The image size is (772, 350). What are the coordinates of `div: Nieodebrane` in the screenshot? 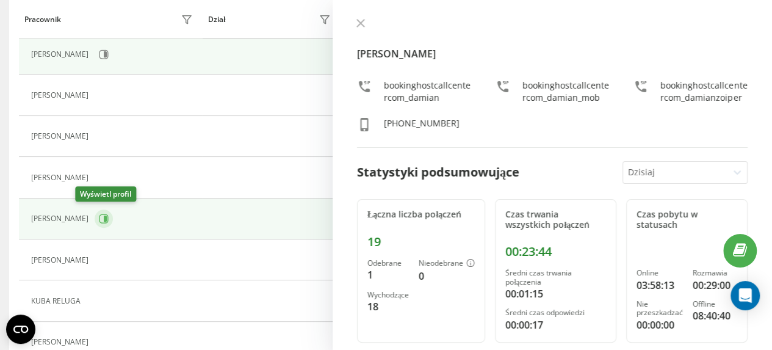 It's located at (447, 264).